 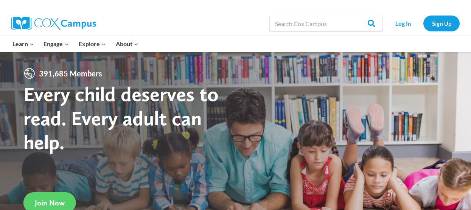 What do you see at coordinates (23, 44) in the screenshot?
I see `span: Learn` at bounding box center [23, 44].